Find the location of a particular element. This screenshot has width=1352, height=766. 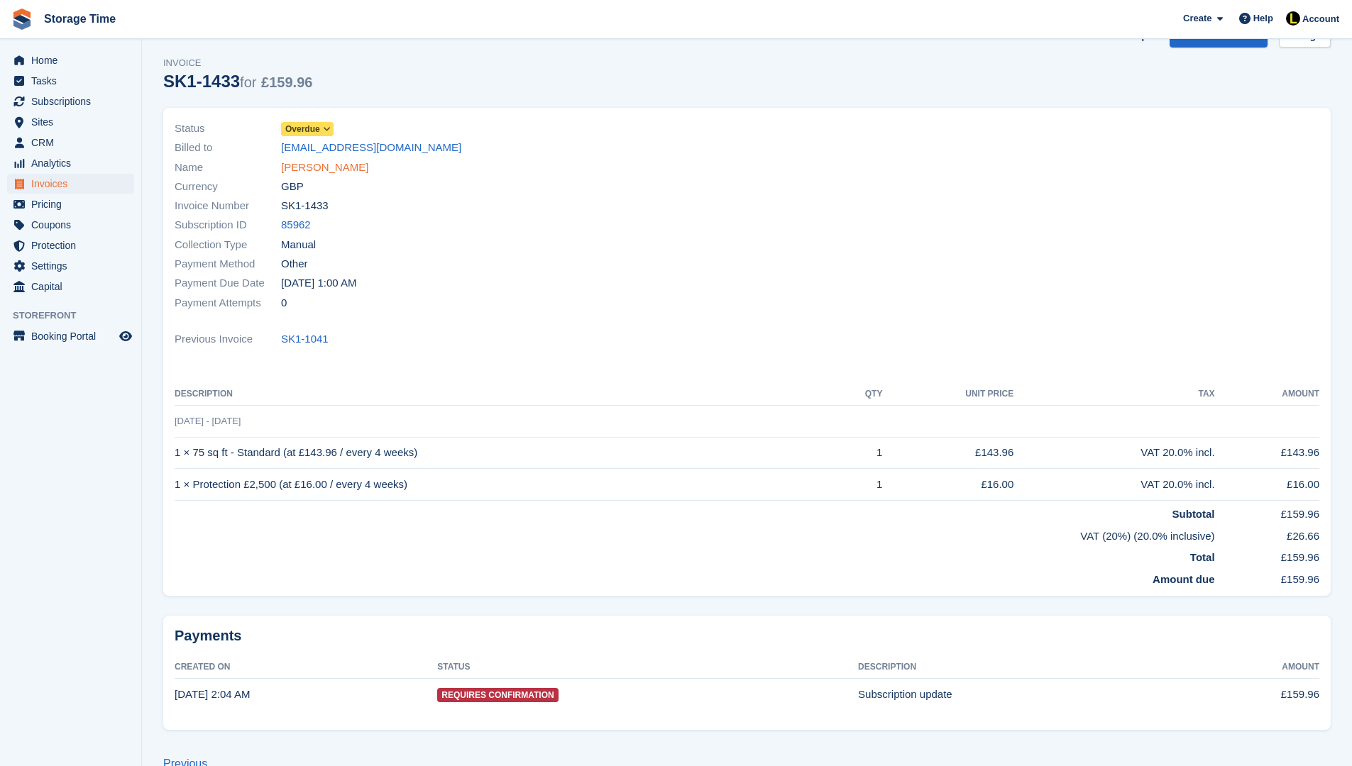

th: Unit Price is located at coordinates (947, 394).